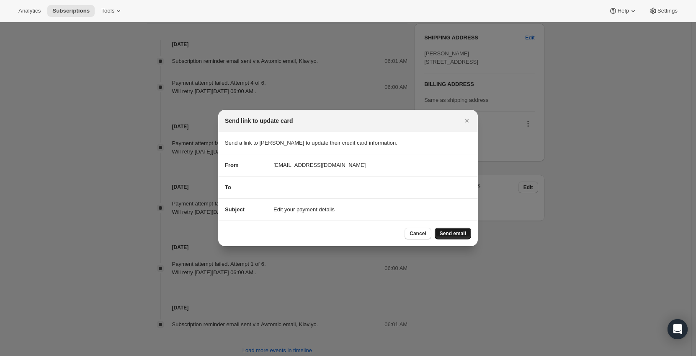 The height and width of the screenshot is (356, 696). What do you see at coordinates (418, 233) in the screenshot?
I see `button: Cancel` at bounding box center [418, 233].